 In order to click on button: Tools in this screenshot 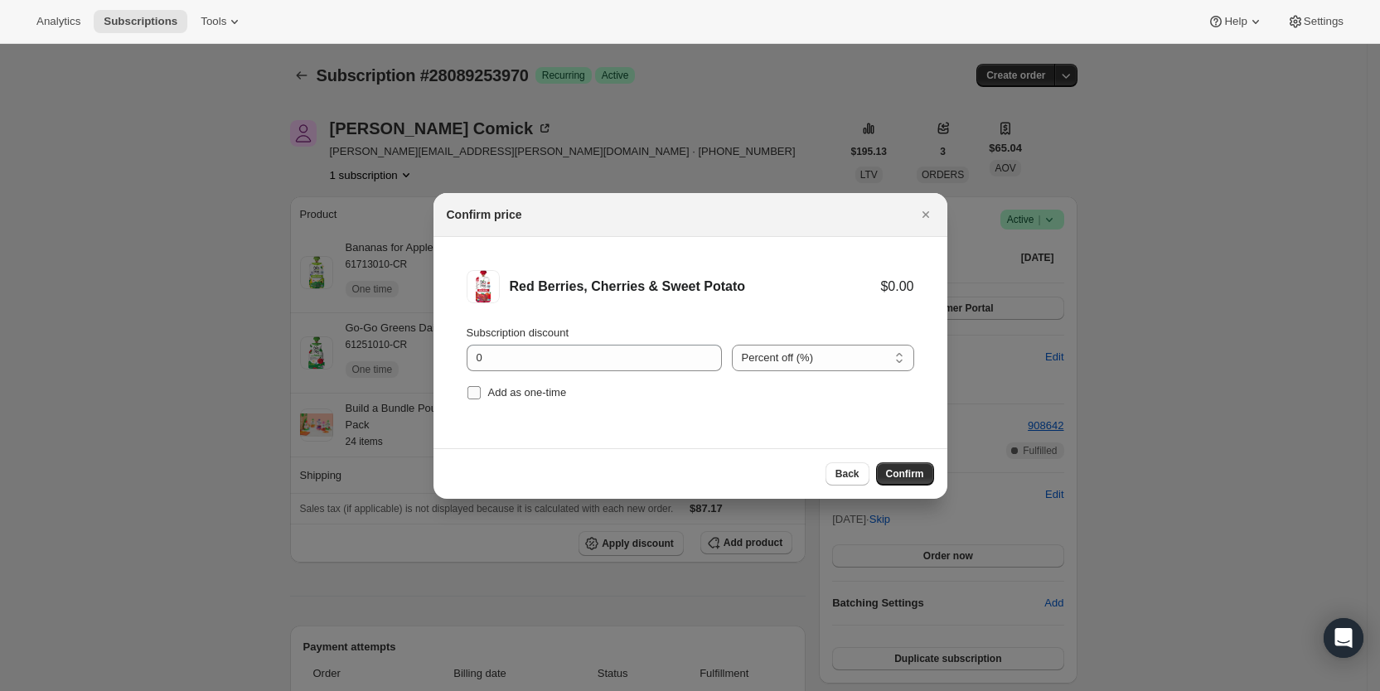, I will do `click(221, 22)`.